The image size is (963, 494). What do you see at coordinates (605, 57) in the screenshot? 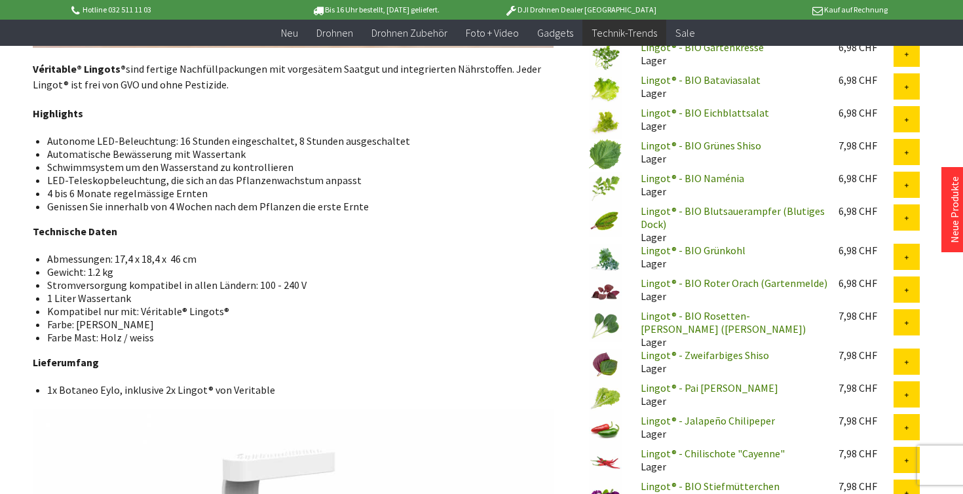
I see `img: Lingot® - BIO Gartenkresse` at bounding box center [605, 57].